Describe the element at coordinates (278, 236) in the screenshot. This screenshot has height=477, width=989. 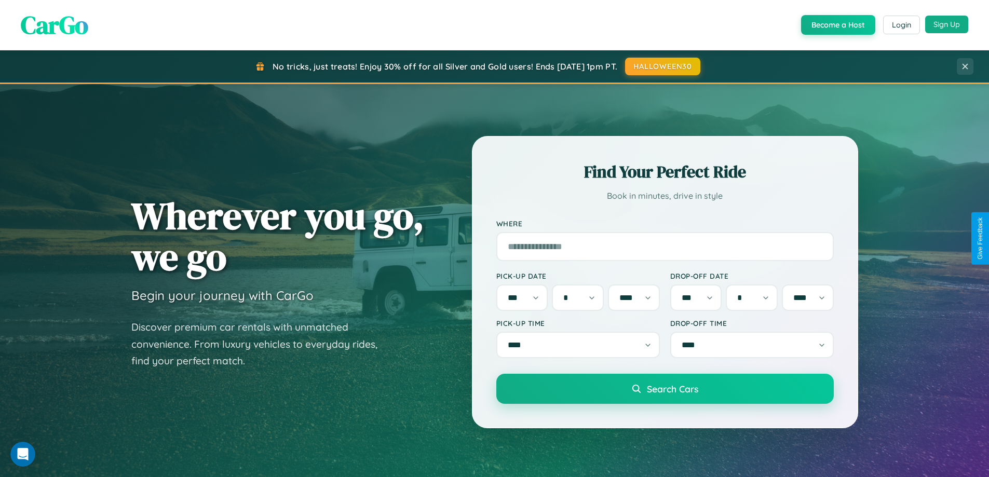
I see `h1: Wherever you go, we go` at that location.